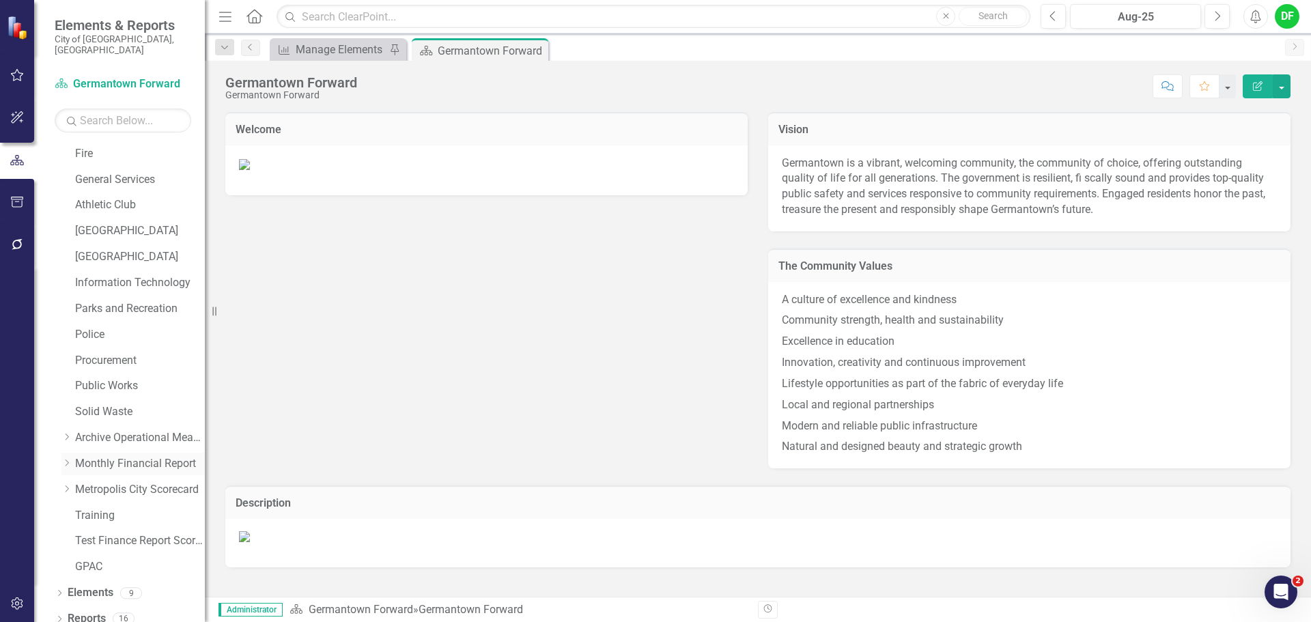 The width and height of the screenshot is (1311, 622). What do you see at coordinates (140, 386) in the screenshot?
I see `a: Public Works` at bounding box center [140, 386].